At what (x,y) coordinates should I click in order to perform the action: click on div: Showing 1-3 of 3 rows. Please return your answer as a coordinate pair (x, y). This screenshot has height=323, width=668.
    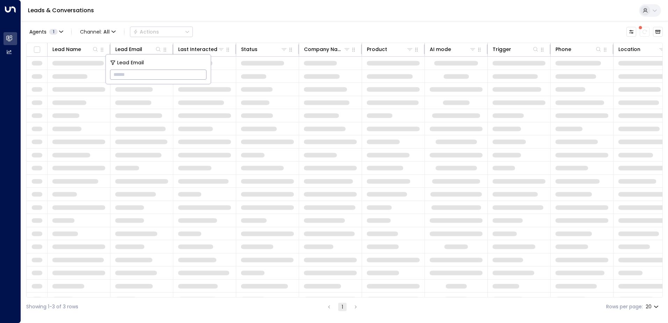
    Looking at the image, I should click on (52, 306).